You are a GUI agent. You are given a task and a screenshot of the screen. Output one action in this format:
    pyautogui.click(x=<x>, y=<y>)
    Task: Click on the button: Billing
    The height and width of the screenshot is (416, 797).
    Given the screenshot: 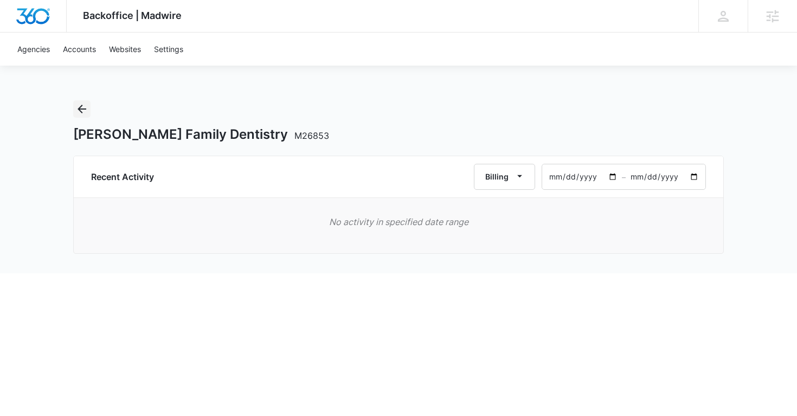 What is the action you would take?
    pyautogui.click(x=504, y=177)
    